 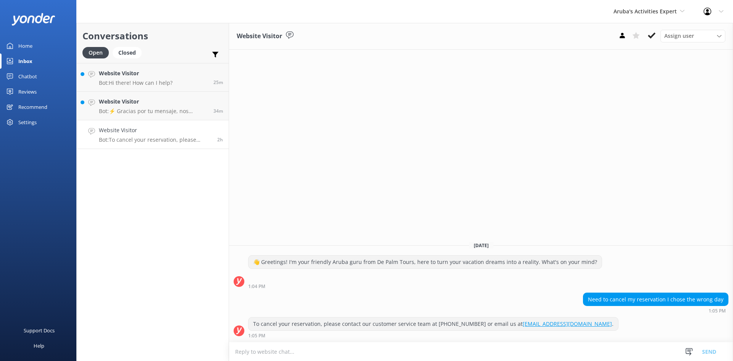 I want to click on div: Reviews, so click(x=27, y=92).